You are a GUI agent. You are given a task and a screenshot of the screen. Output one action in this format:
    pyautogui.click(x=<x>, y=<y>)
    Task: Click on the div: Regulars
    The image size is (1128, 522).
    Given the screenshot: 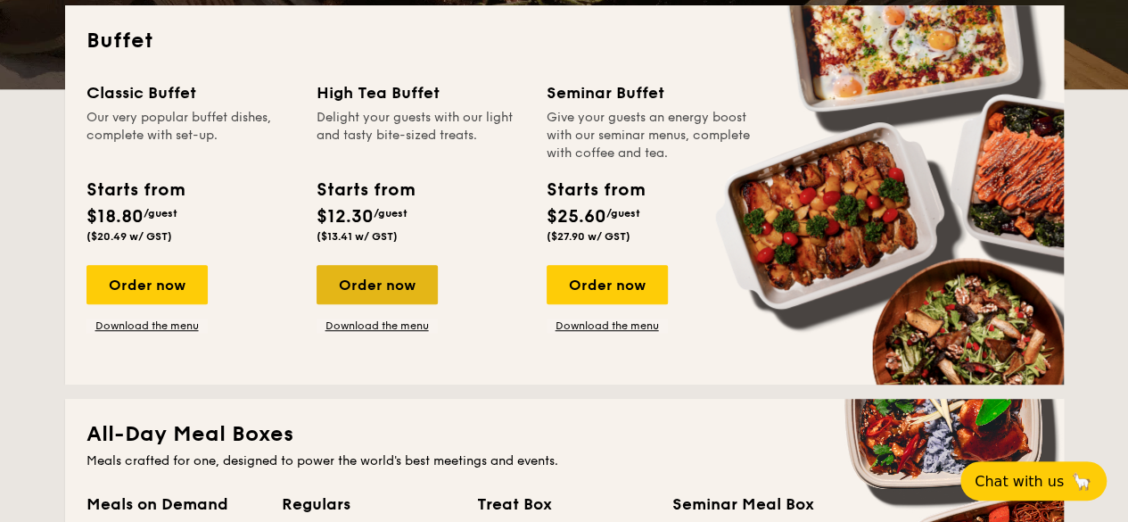 What is the action you would take?
    pyautogui.click(x=368, y=504)
    